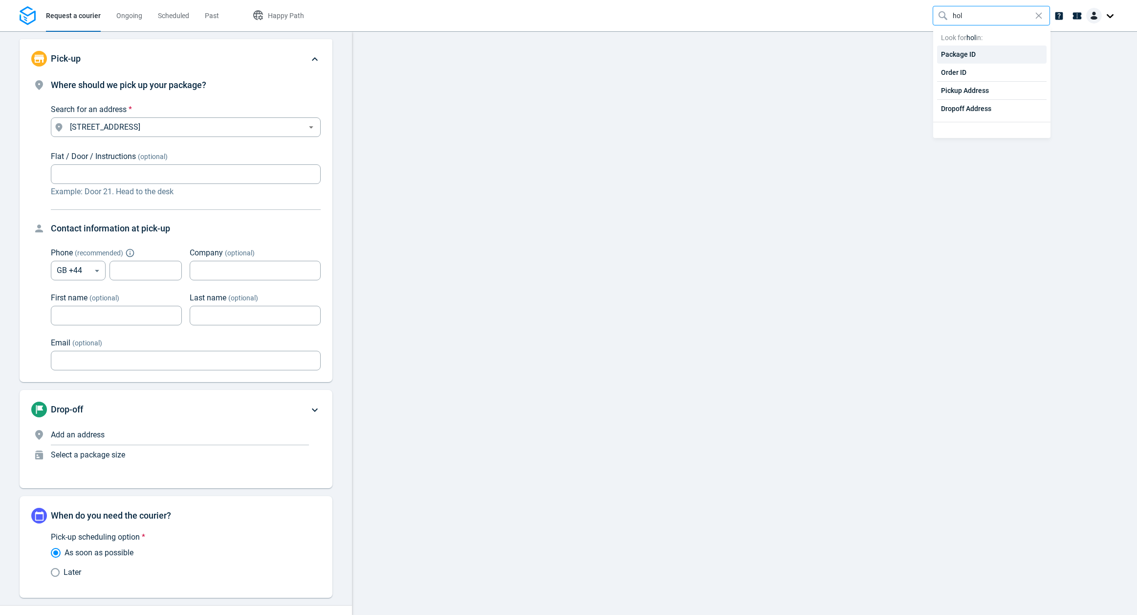  I want to click on span: Flat / Door / Instructions, so click(93, 156).